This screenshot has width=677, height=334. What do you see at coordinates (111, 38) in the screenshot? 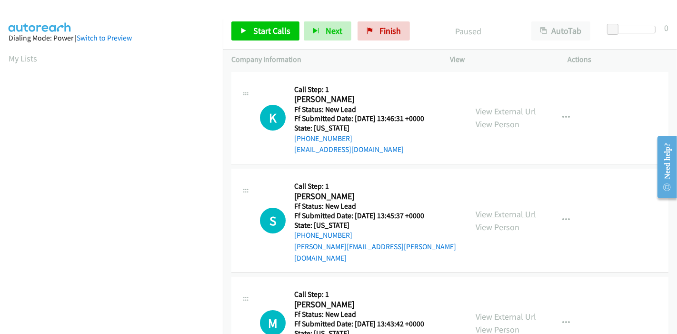
I see `div: Dialing Mode: Power |` at bounding box center [111, 38].